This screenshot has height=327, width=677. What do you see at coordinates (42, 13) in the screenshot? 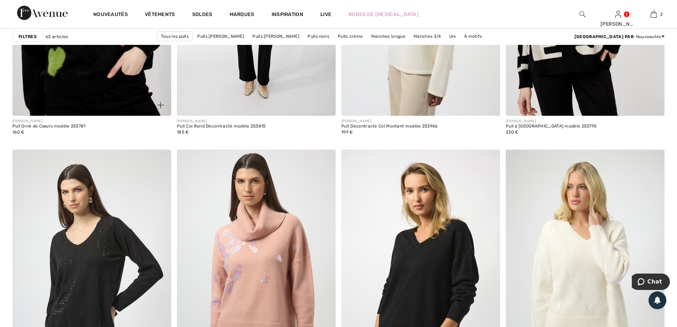
I see `a: 1ère Avenue` at bounding box center [42, 13].